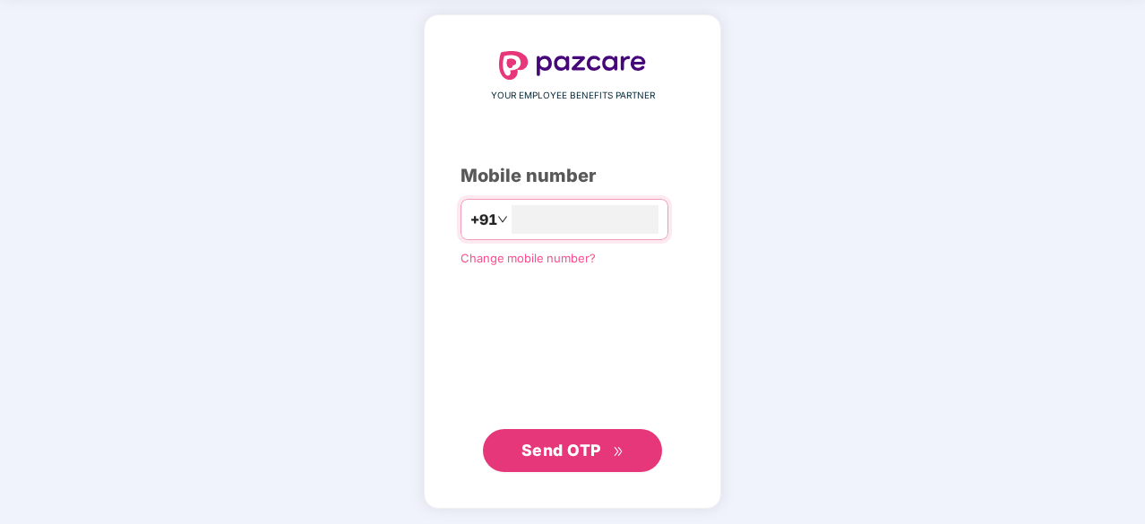 The image size is (1145, 524). What do you see at coordinates (561, 450) in the screenshot?
I see `span: Send OTP` at bounding box center [561, 450].